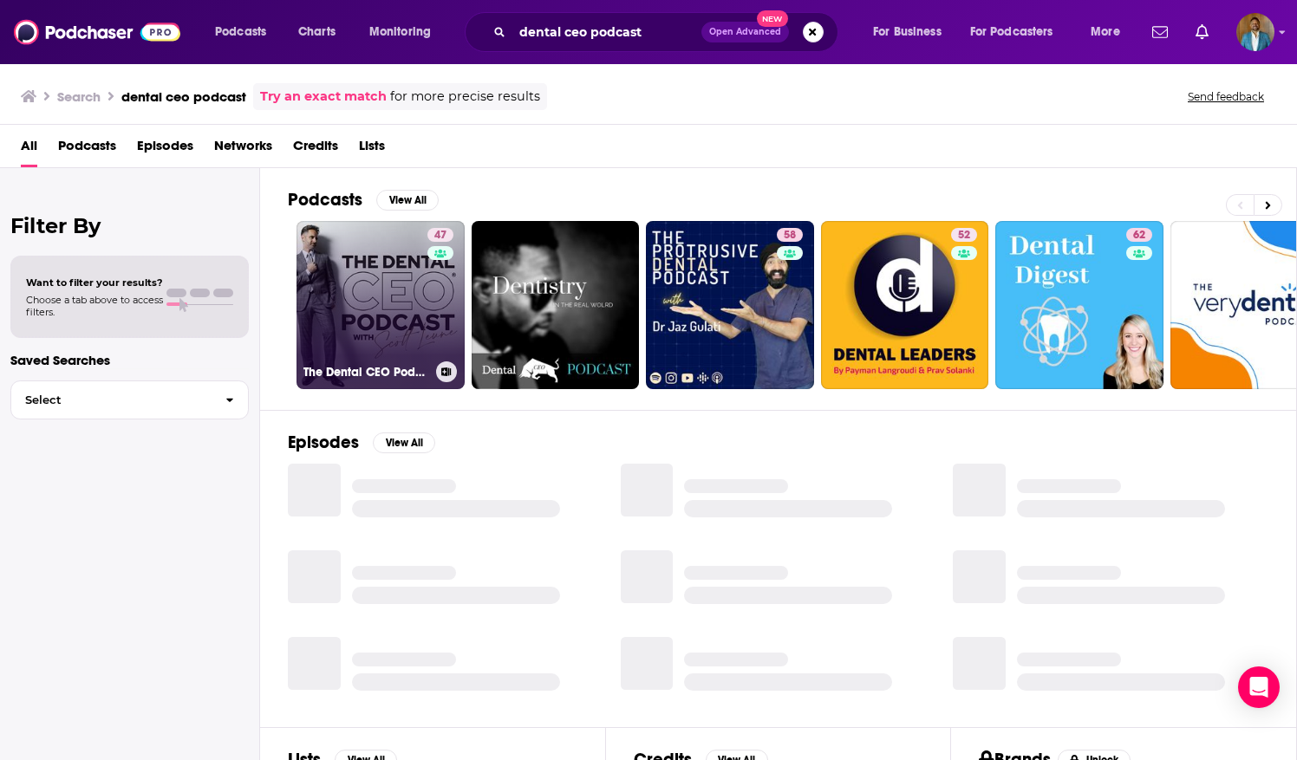 Image resolution: width=1297 pixels, height=760 pixels. What do you see at coordinates (1139, 236) in the screenshot?
I see `span: 62` at bounding box center [1139, 236].